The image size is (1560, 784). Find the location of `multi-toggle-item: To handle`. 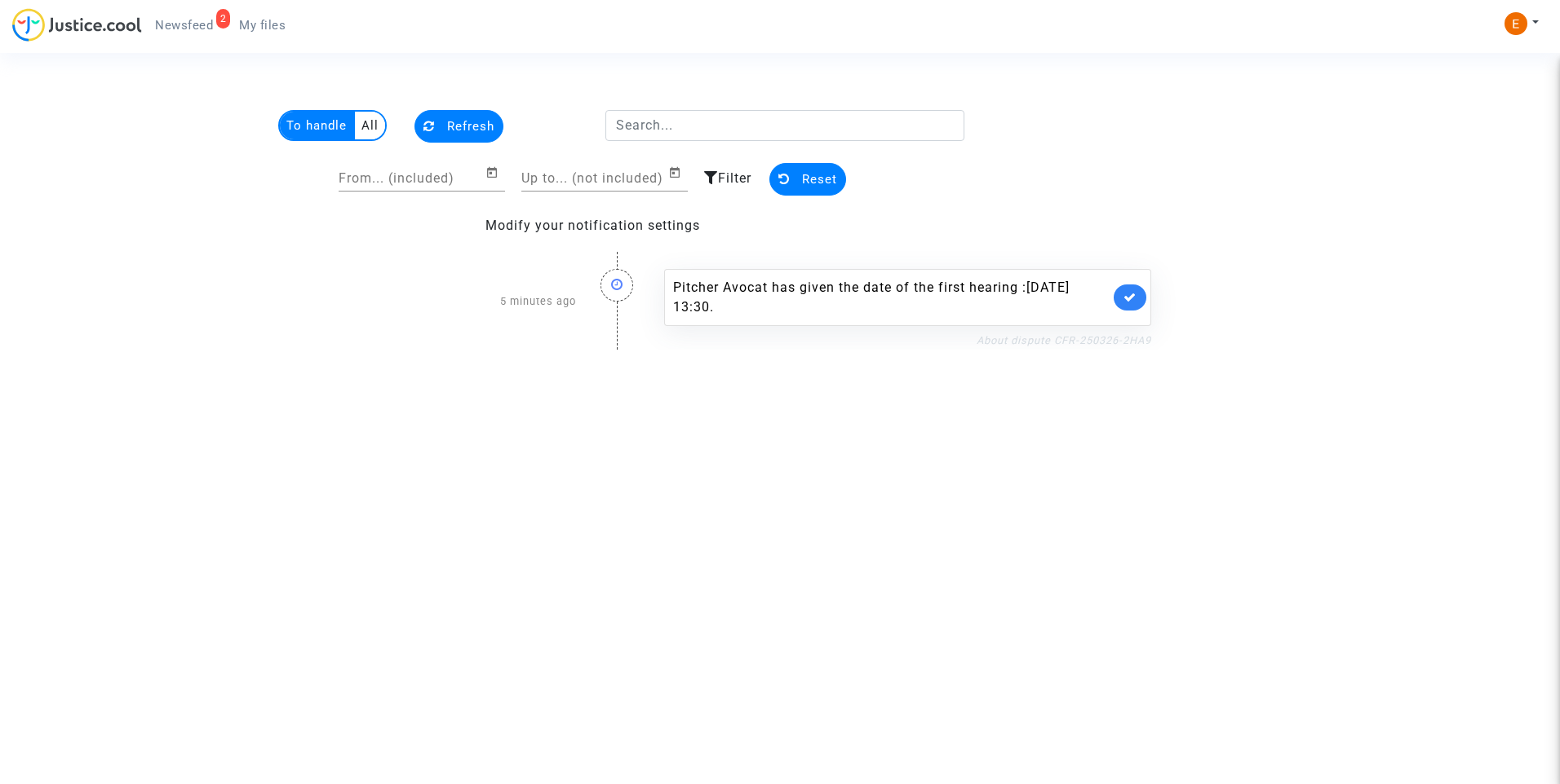

multi-toggle-item: To handle is located at coordinates (317, 126).